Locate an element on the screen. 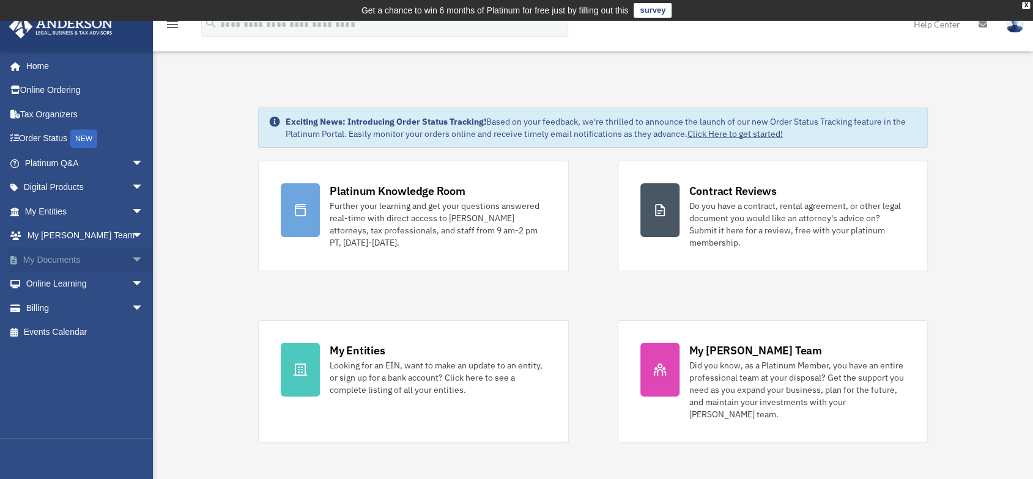 The width and height of the screenshot is (1033, 479). a: Online Learningarrow_drop_down is located at coordinates (85, 284).